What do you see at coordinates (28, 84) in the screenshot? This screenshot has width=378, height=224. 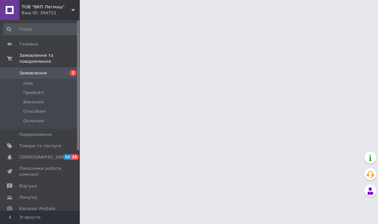 I see `span: Нові` at bounding box center [28, 84].